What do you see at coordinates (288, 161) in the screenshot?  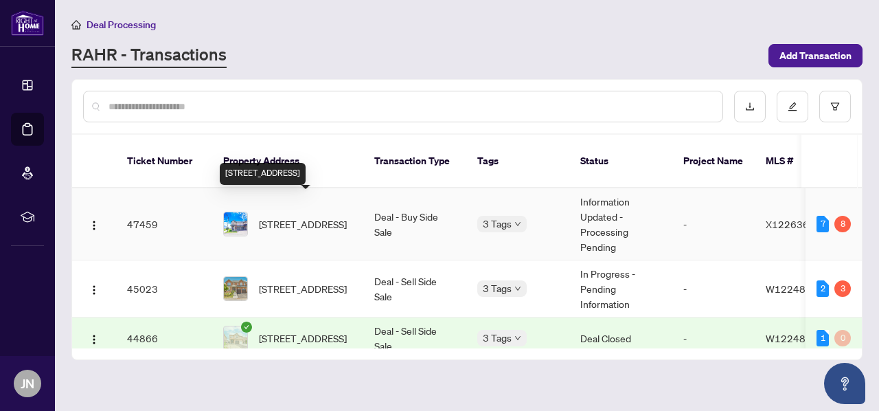 I see `th: Property Address` at bounding box center [288, 161].